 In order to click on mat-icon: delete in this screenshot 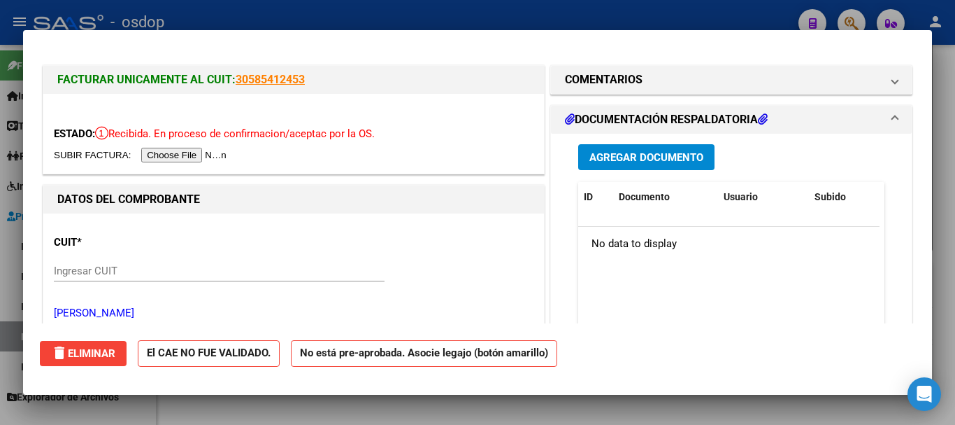, I will do `click(59, 352)`.